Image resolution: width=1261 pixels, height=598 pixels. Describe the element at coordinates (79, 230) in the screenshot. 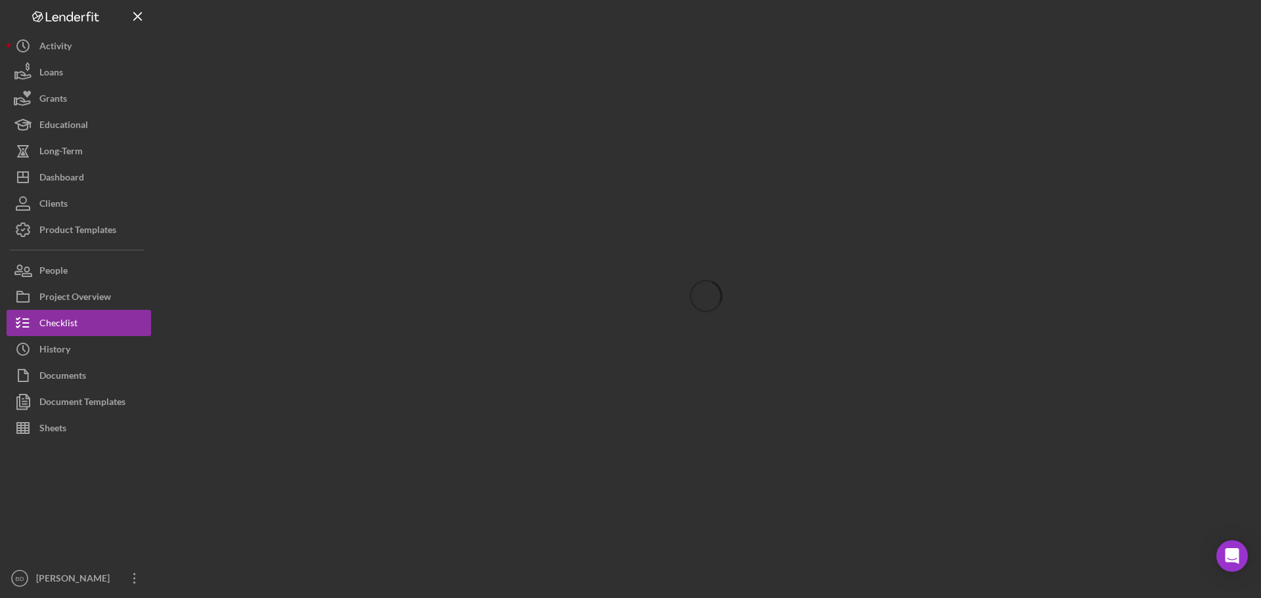

I see `a: Product Templates` at that location.